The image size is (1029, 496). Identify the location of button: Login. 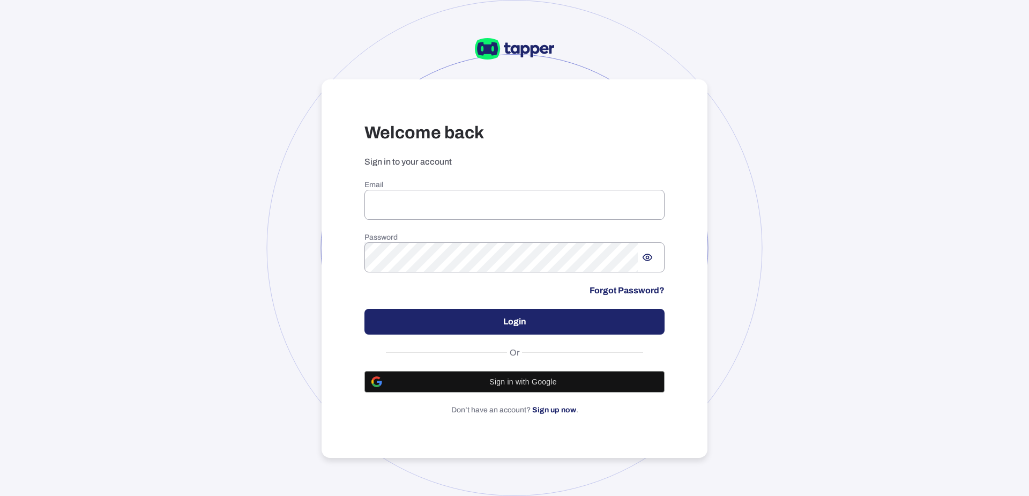
(514, 322).